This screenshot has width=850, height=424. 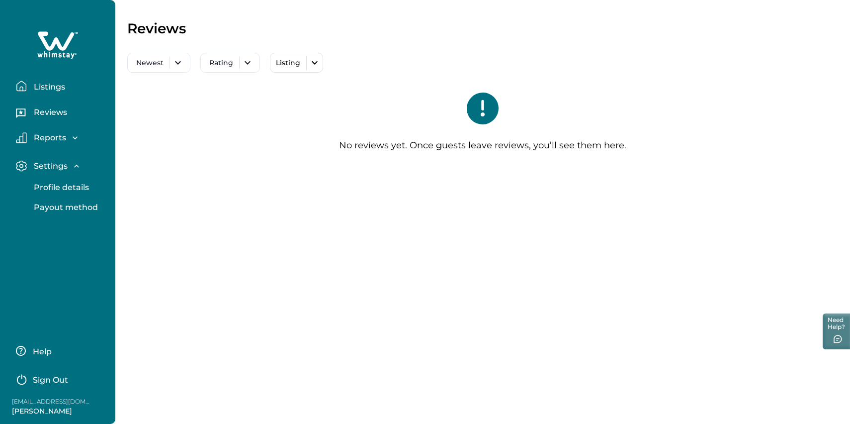 What do you see at coordinates (62, 114) in the screenshot?
I see `button: Reviews` at bounding box center [62, 114].